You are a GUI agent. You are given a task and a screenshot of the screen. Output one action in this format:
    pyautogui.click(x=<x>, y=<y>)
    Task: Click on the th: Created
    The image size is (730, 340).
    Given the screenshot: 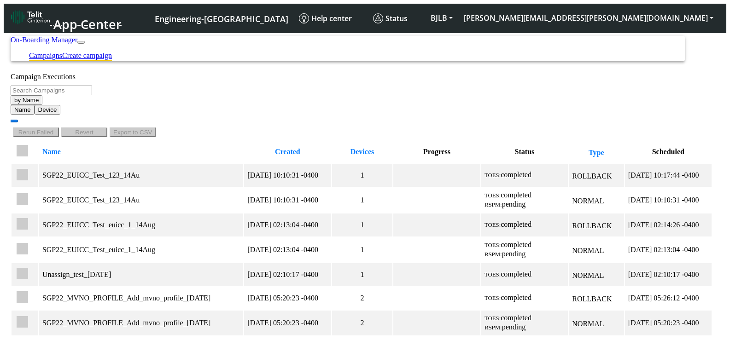 What is the action you would take?
    pyautogui.click(x=287, y=151)
    